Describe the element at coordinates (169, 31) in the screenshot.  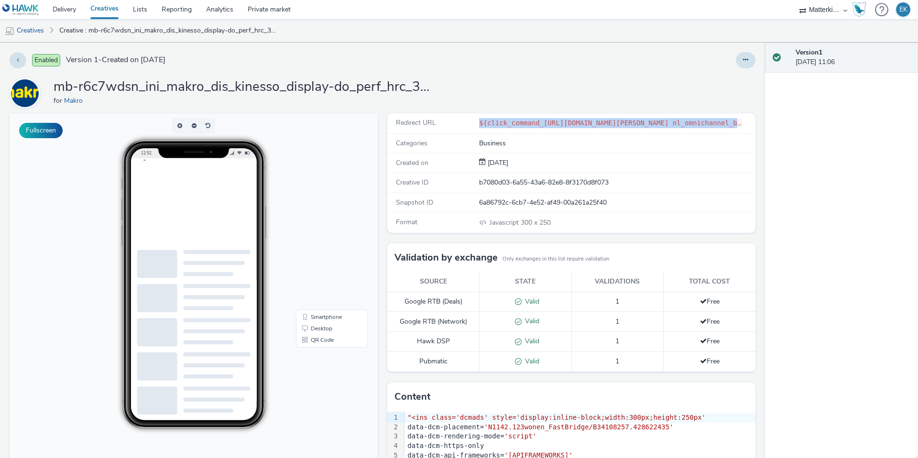
I see `a: Creative : mb-r6c7wdsn_ini_makro_dis_kinesso_display-do_perf_hrc_300x250_nazomer-mosseloester_tag...` at that location.